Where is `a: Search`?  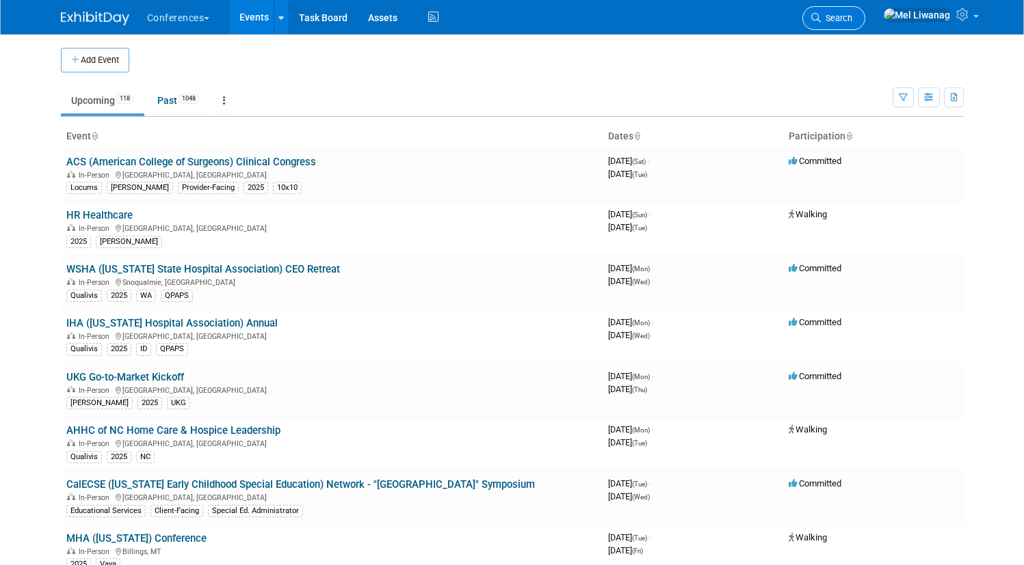 a: Search is located at coordinates (834, 18).